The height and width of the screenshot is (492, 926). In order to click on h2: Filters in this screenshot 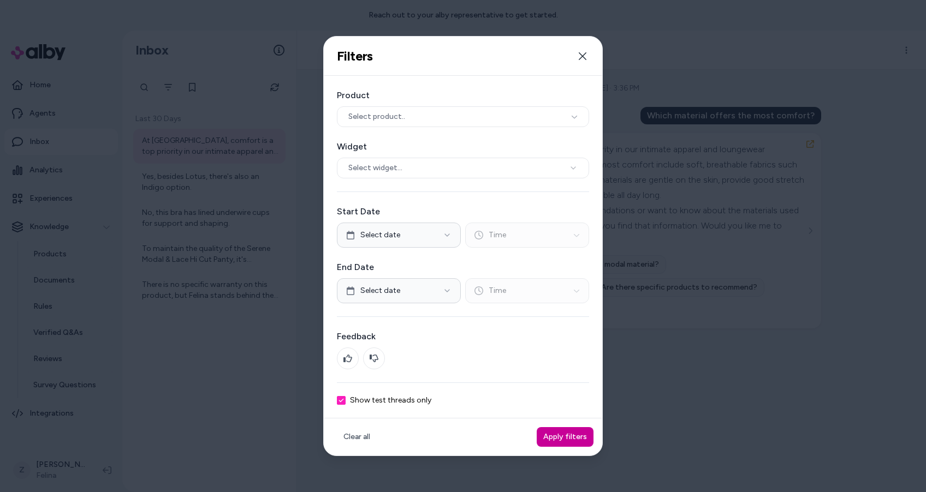, I will do `click(355, 56)`.